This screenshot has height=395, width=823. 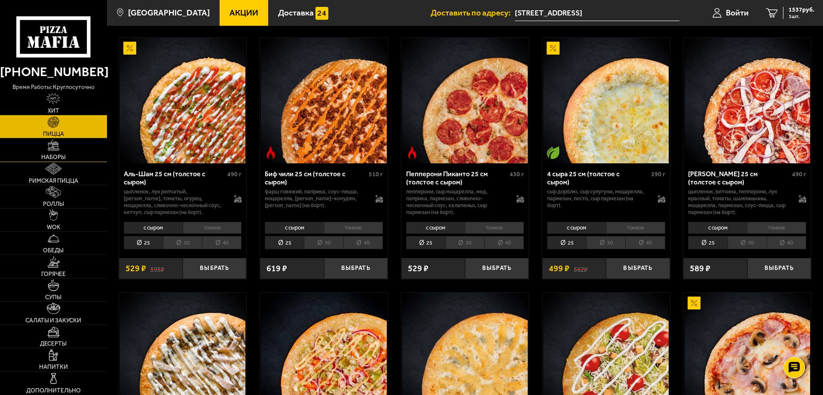 I want to click on span: WOK, so click(x=53, y=227).